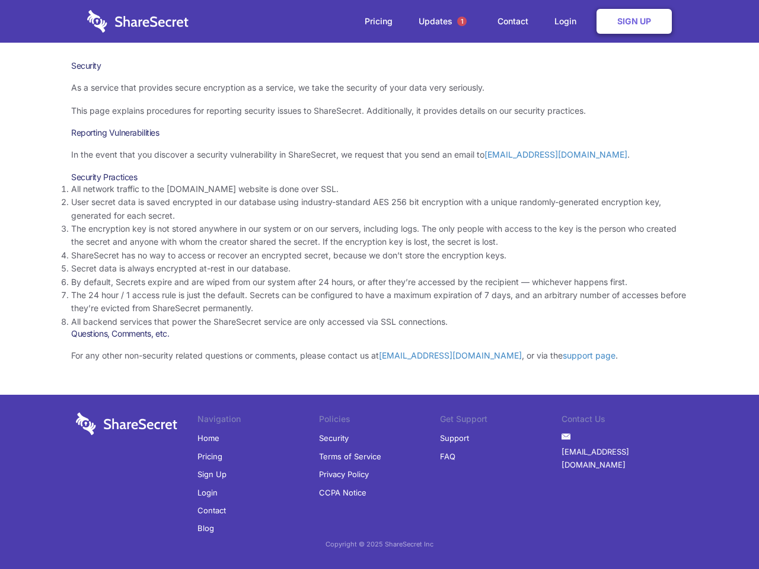  What do you see at coordinates (462, 21) in the screenshot?
I see `span: 1` at bounding box center [462, 21].